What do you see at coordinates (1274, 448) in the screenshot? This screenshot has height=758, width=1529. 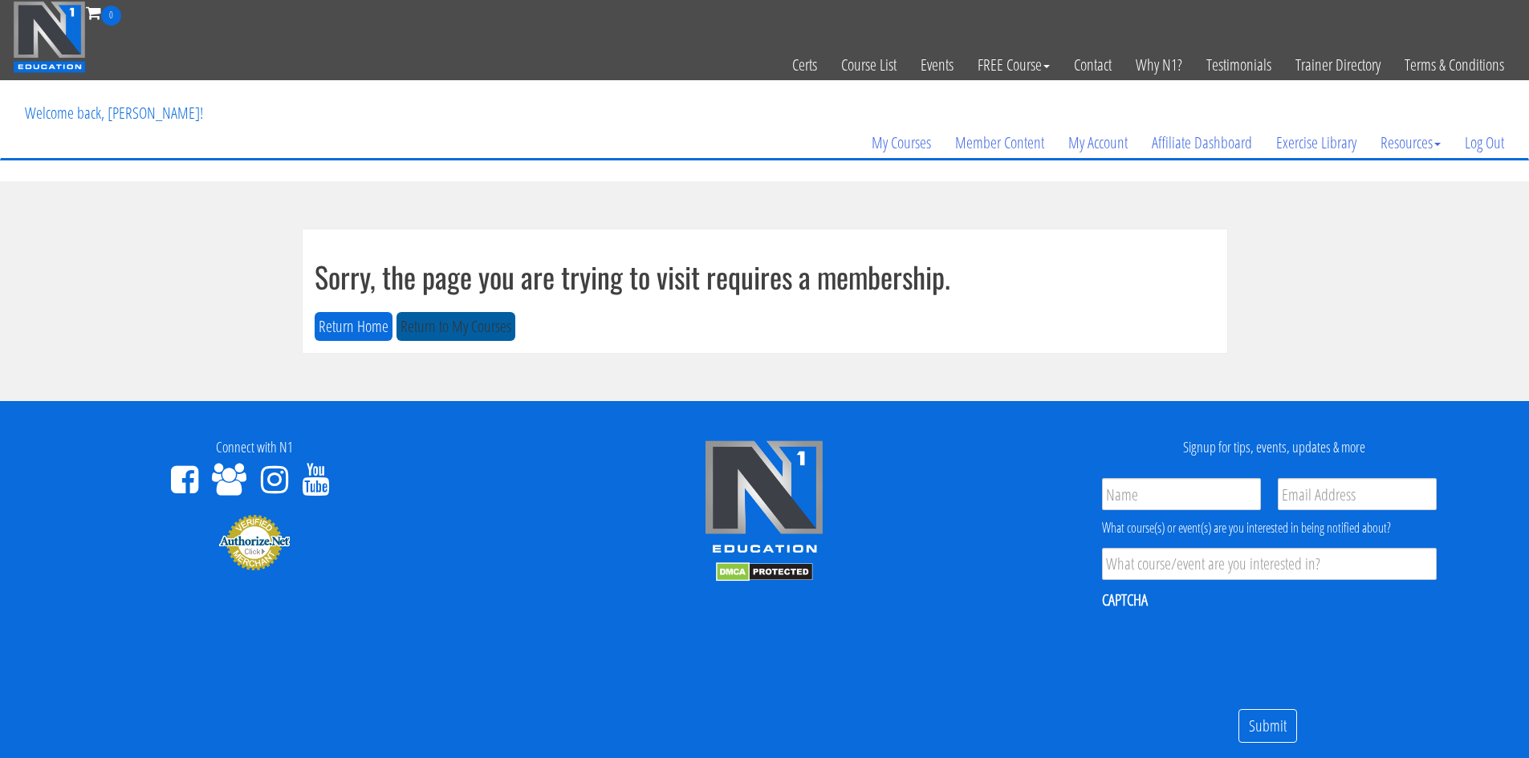 I see `h4: Signup for tips, events, updates & more` at bounding box center [1274, 448].